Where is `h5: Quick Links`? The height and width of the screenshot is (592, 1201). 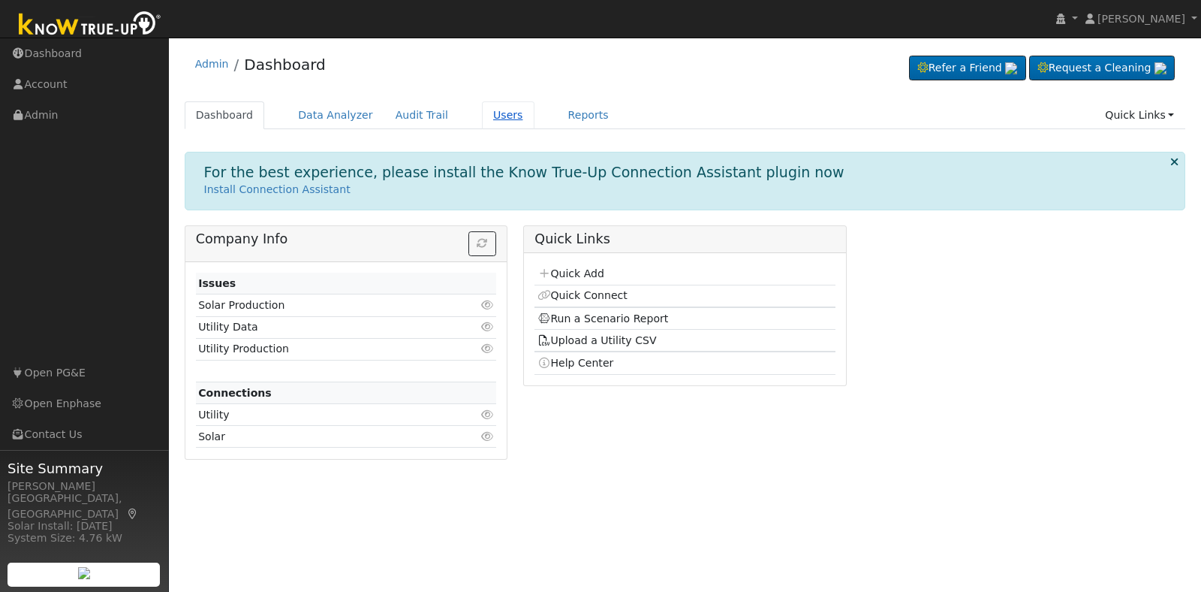 h5: Quick Links is located at coordinates (685, 239).